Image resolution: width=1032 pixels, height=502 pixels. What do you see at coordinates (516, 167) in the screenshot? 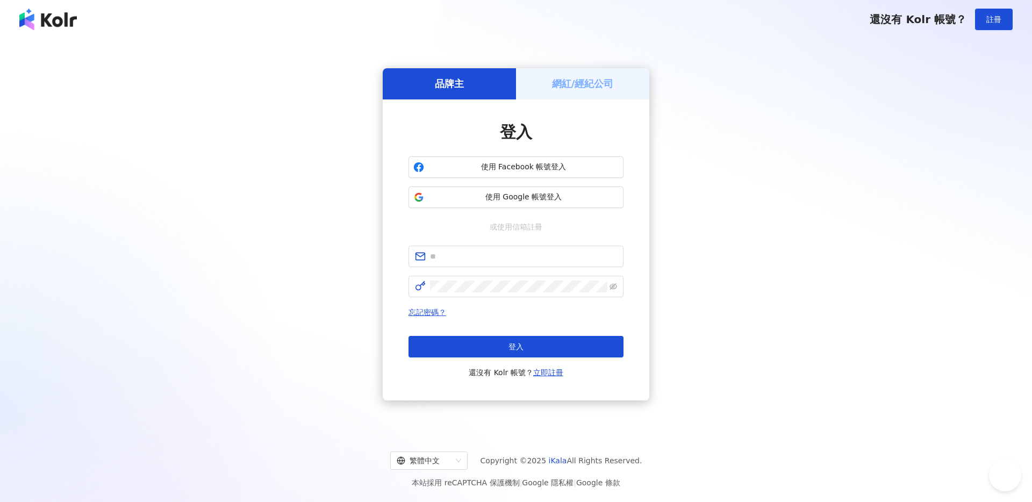
I see `button: 使用 Facebook 帳號登入` at bounding box center [516, 167].